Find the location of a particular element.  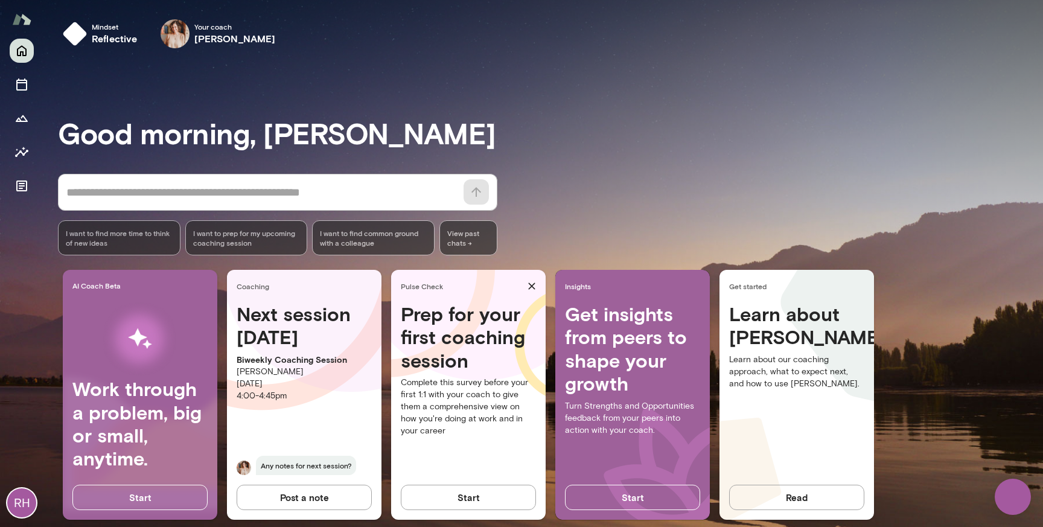

span: I want to find common ground with a colleague is located at coordinates (373, 238).